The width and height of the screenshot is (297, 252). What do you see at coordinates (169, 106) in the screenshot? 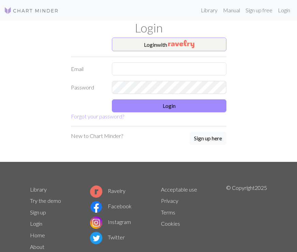
I see `button: Login` at bounding box center [169, 106].